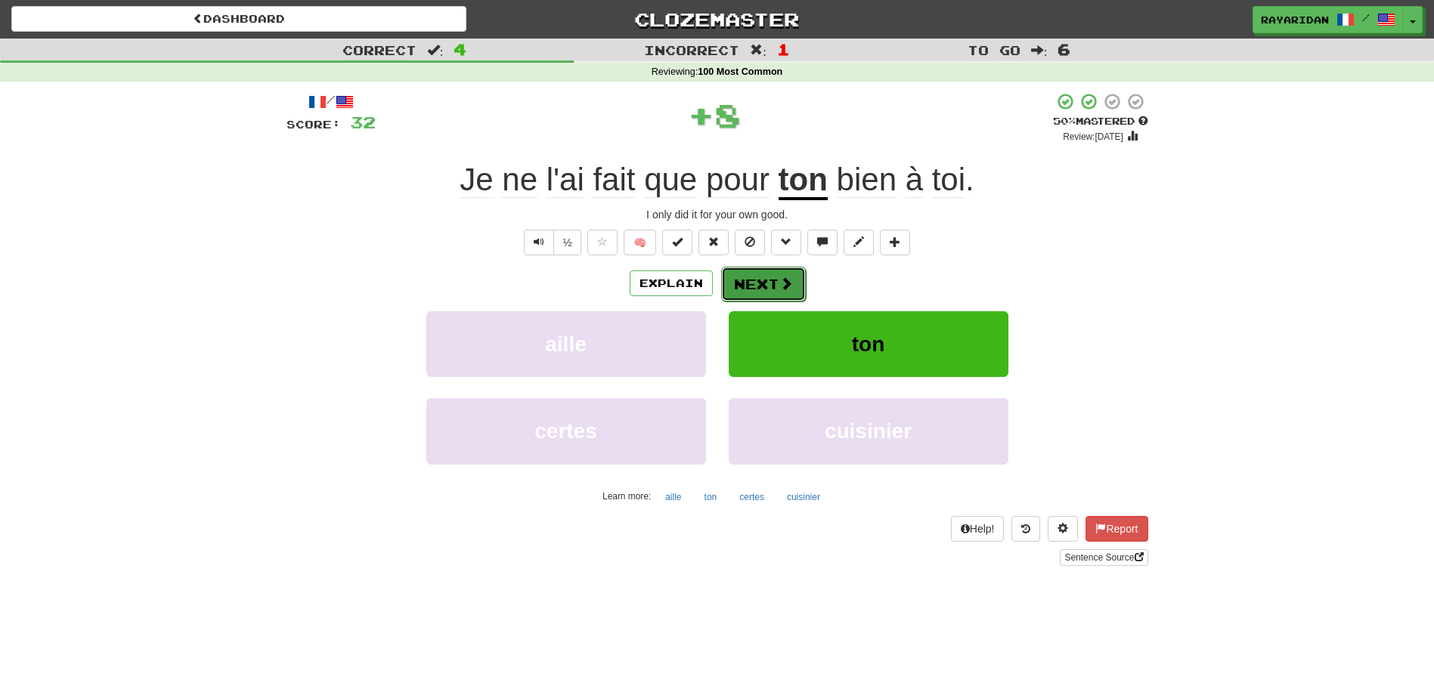  I want to click on span: toi, so click(948, 180).